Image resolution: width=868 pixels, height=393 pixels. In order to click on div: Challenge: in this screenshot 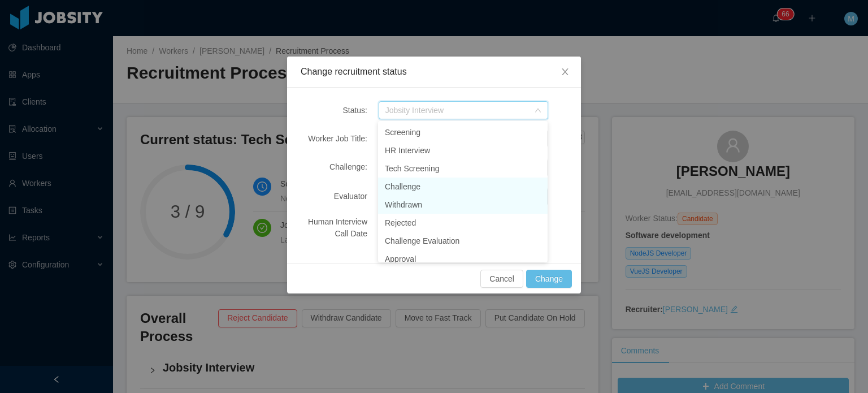, I will do `click(334, 167)`.